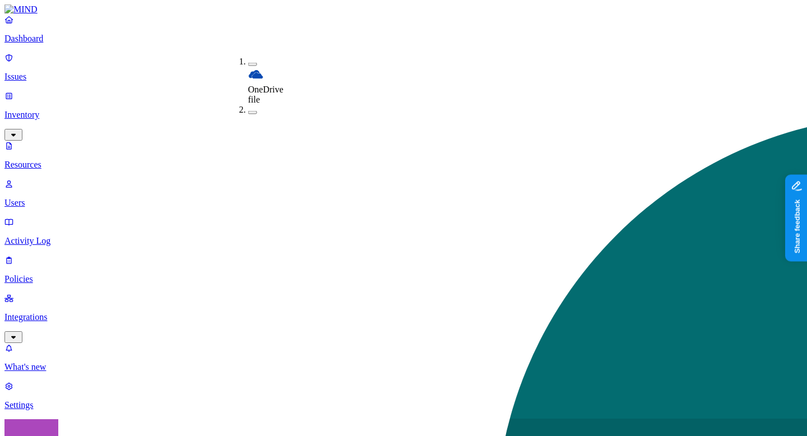 Image resolution: width=807 pixels, height=436 pixels. I want to click on p: Policies, so click(404, 279).